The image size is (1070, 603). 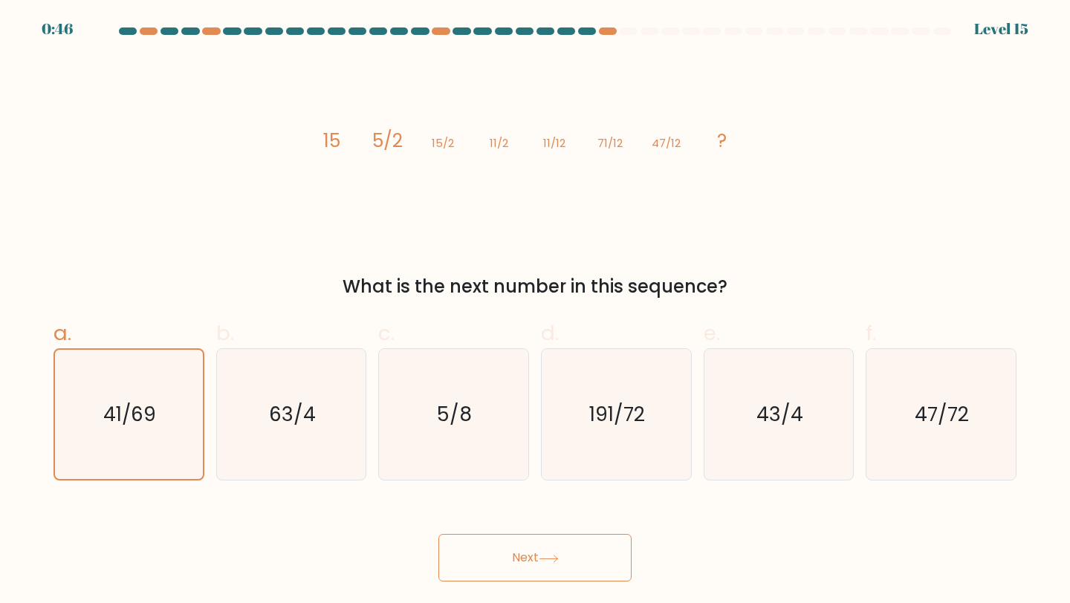 What do you see at coordinates (62, 333) in the screenshot?
I see `span: a.` at bounding box center [62, 333].